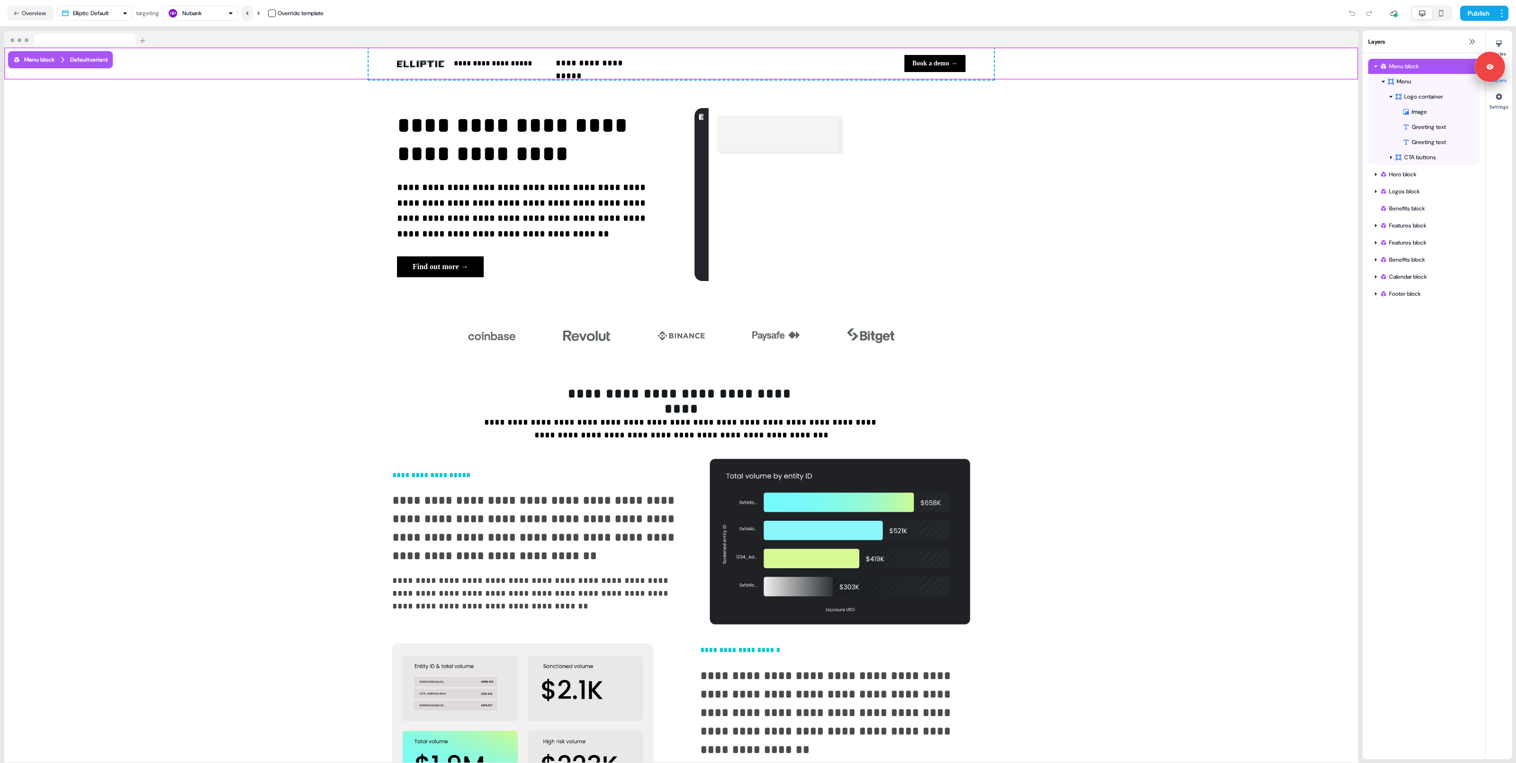 This screenshot has width=1516, height=763. I want to click on div: Book a demo →, so click(825, 63).